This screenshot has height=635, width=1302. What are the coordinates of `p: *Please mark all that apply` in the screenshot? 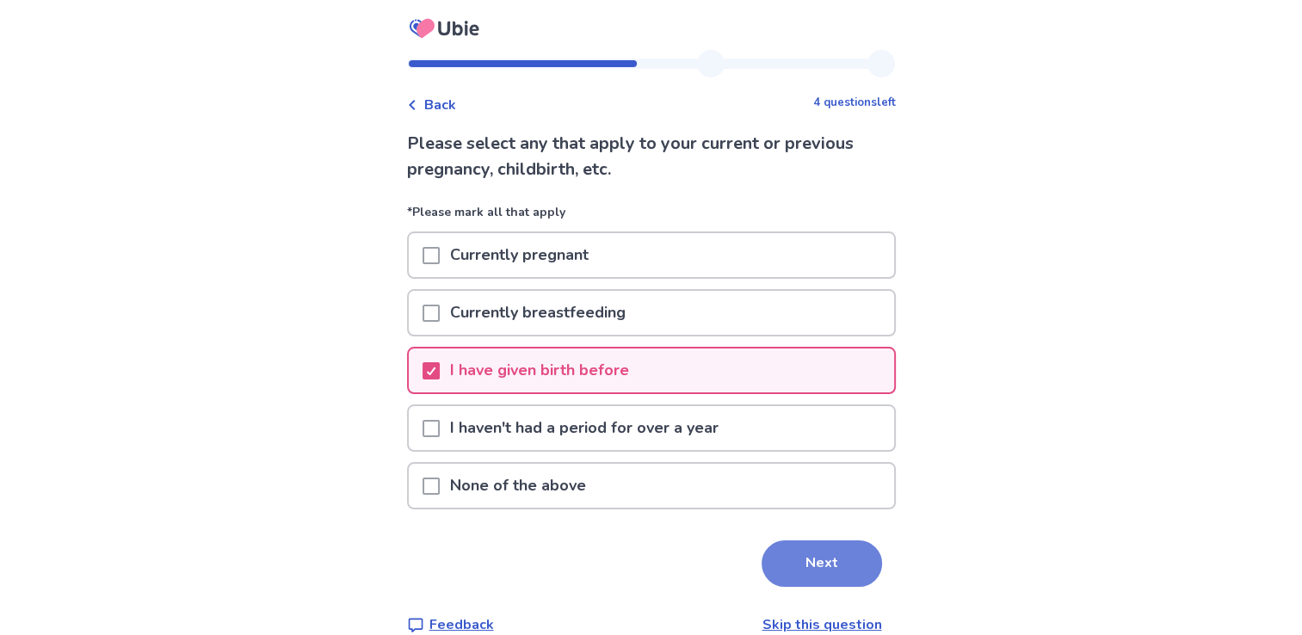 It's located at (651, 217).